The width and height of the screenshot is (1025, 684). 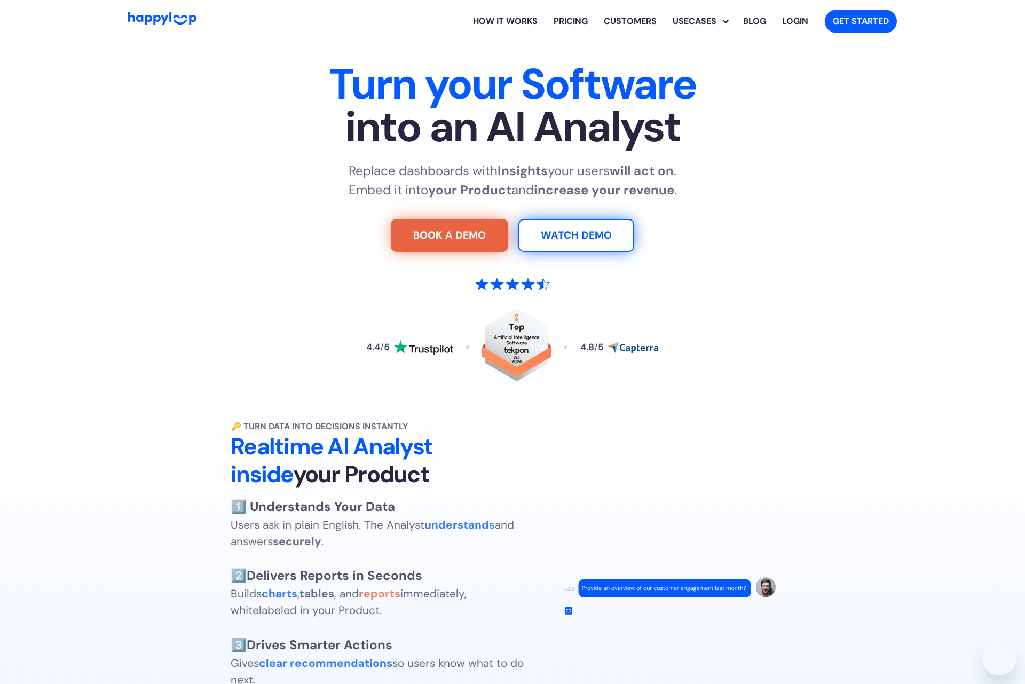 What do you see at coordinates (334, 575) in the screenshot?
I see `strong: Delivers Reports in Seconds` at bounding box center [334, 575].